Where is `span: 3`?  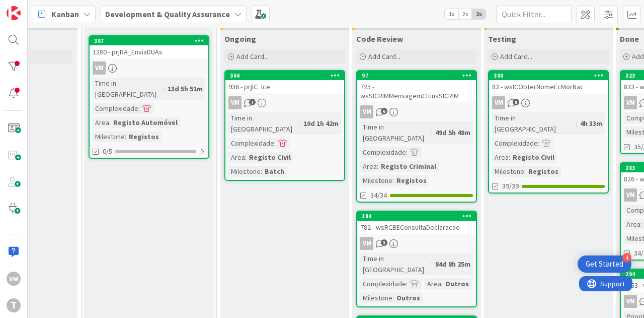
span: 3 is located at coordinates (384, 242).